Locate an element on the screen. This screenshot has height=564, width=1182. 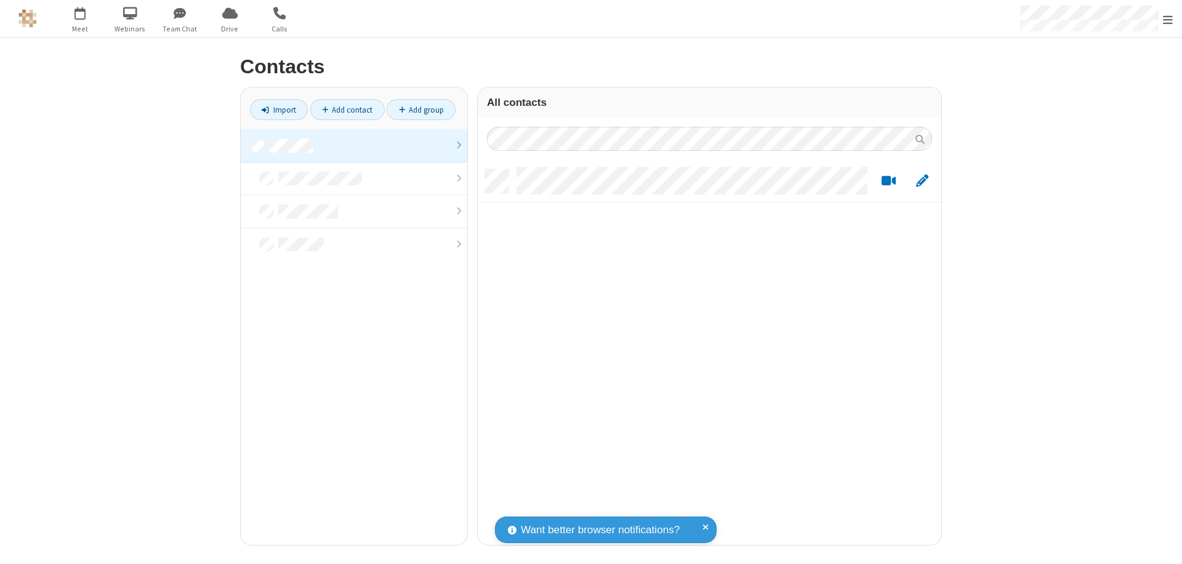
a: Import is located at coordinates (279, 110).